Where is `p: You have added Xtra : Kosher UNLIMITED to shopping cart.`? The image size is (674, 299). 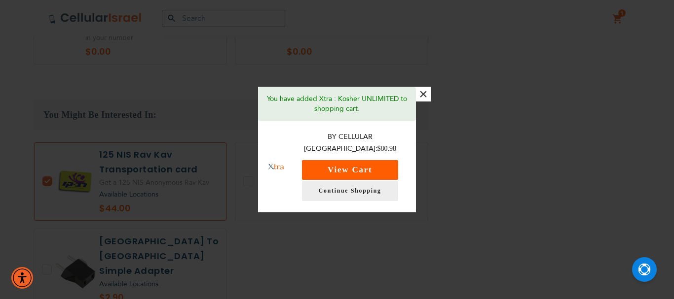 p: You have added Xtra : Kosher UNLIMITED to shopping cart. is located at coordinates (337, 104).